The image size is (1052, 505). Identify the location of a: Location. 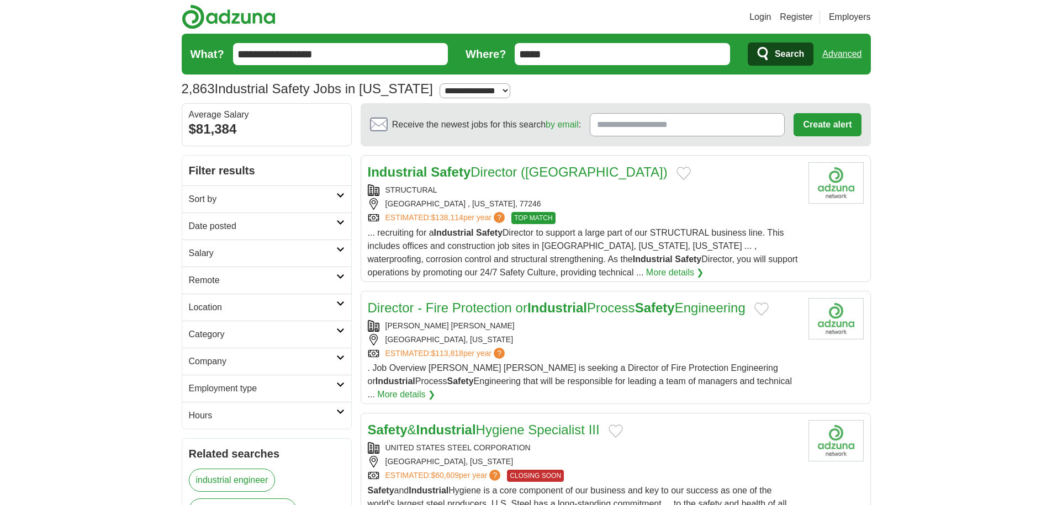
(267, 307).